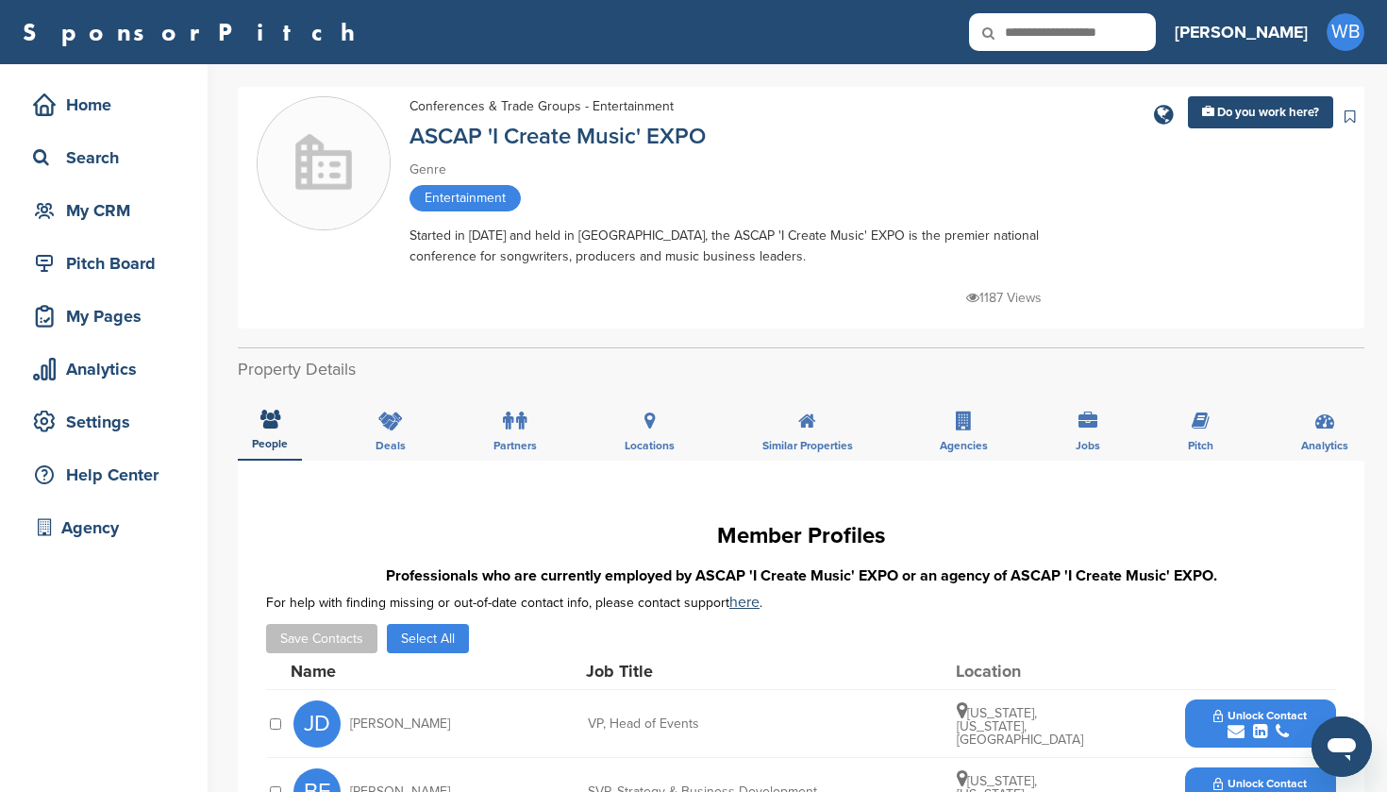  What do you see at coordinates (104, 369) in the screenshot?
I see `a: Analytics` at bounding box center [104, 369].